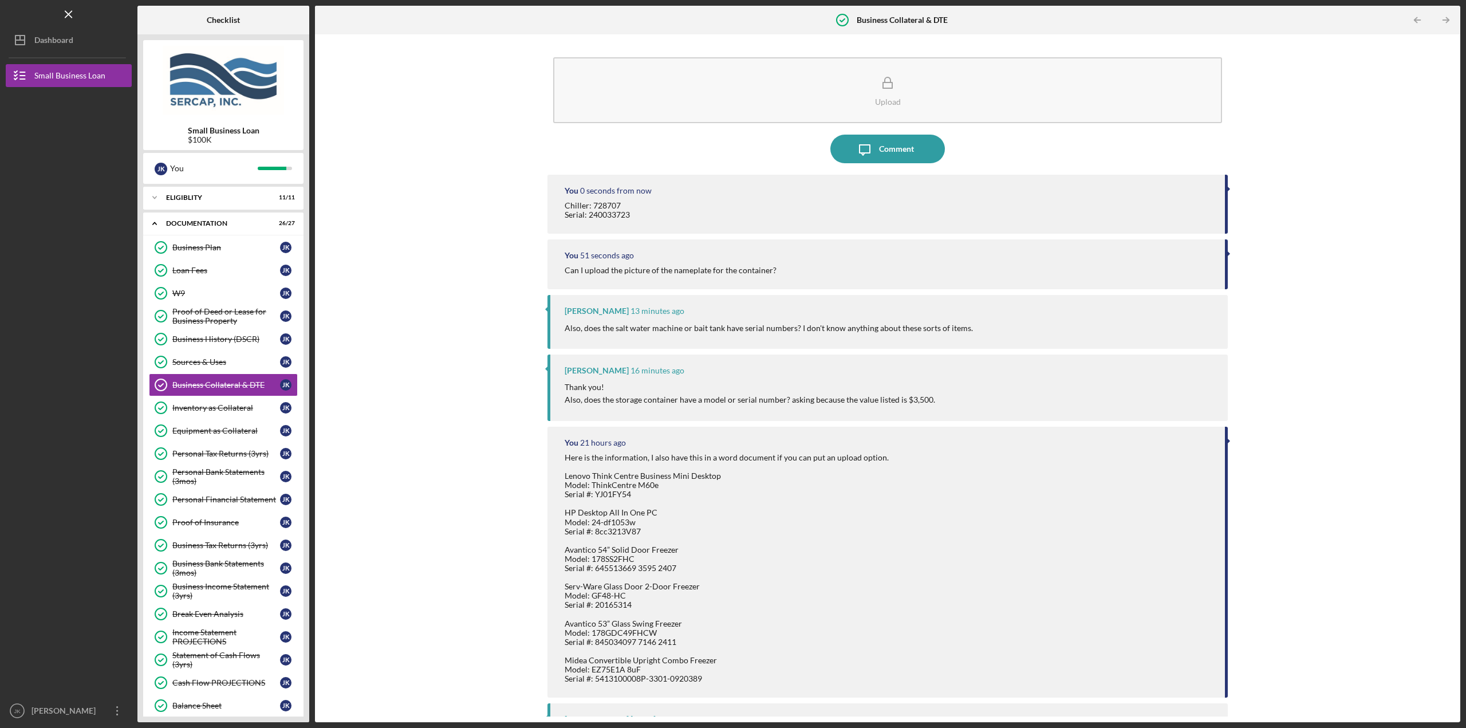 This screenshot has width=1466, height=728. Describe the element at coordinates (223, 545) in the screenshot. I see `a: Business Tax Returns (3yrs)JK` at that location.